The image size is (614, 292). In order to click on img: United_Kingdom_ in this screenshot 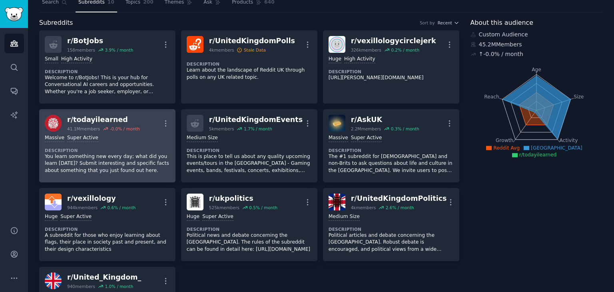, I will do `click(53, 281)`.